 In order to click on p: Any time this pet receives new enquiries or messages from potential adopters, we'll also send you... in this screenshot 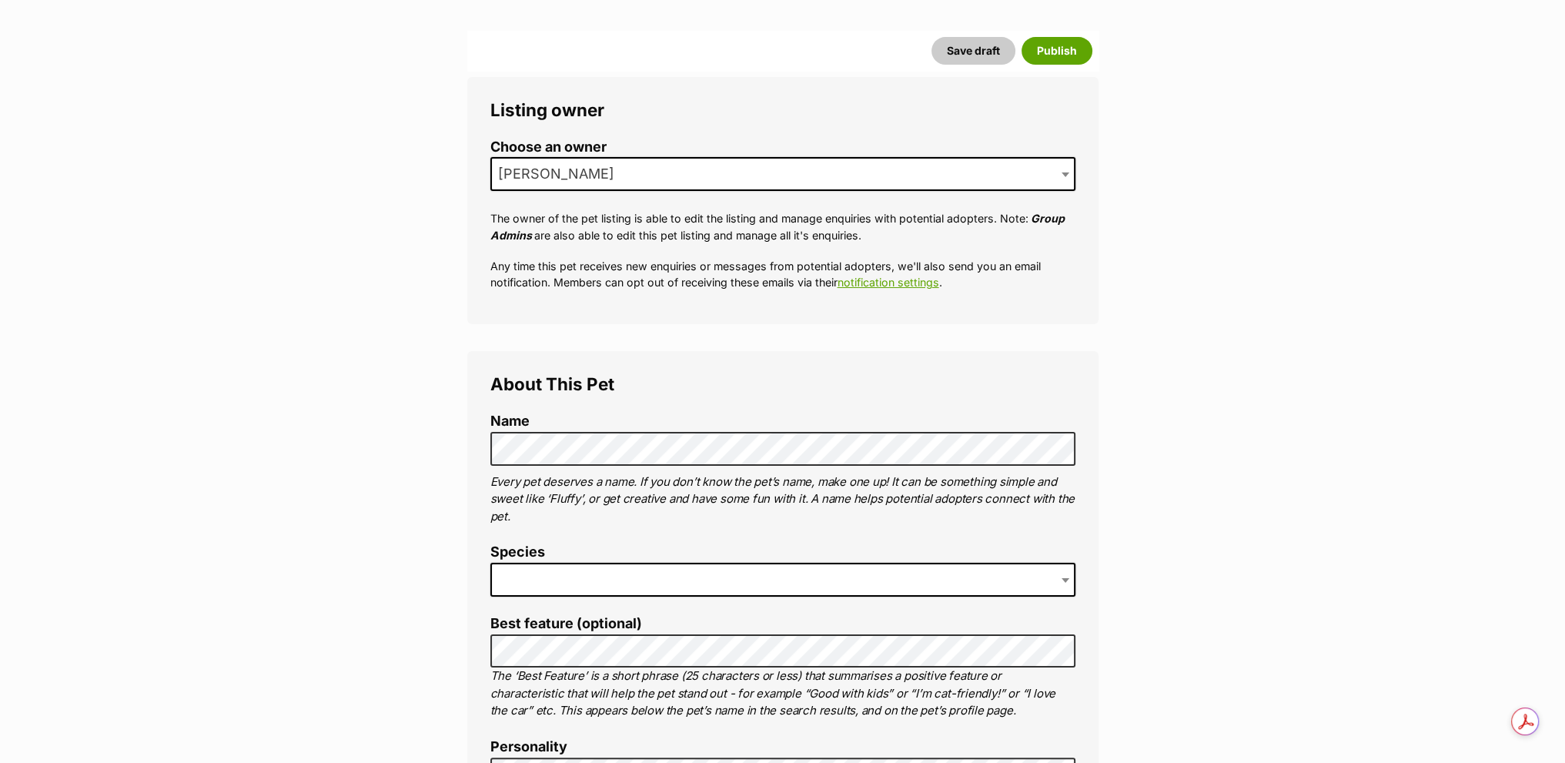, I will do `click(783, 274)`.